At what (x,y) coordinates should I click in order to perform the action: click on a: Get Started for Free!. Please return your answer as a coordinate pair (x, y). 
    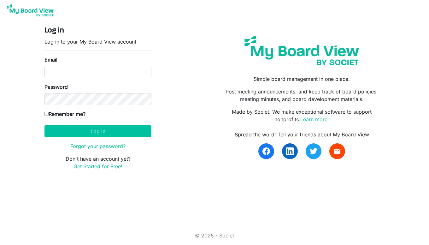
    Looking at the image, I should click on (98, 166).